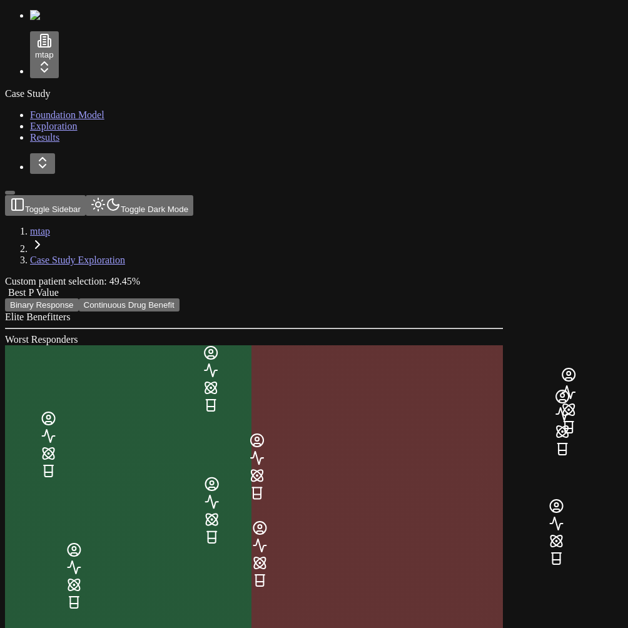 This screenshot has width=628, height=628. What do you see at coordinates (54, 126) in the screenshot?
I see `span: Exploration` at bounding box center [54, 126].